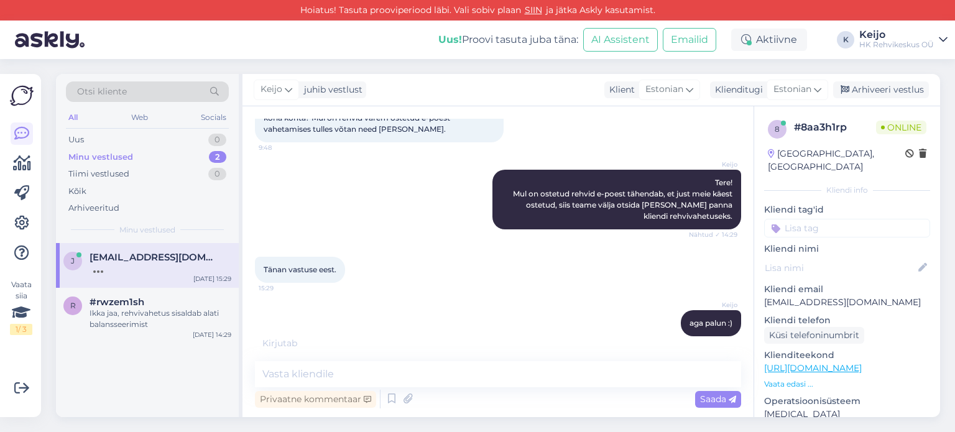 This screenshot has height=432, width=955. Describe the element at coordinates (282, 147) in the screenshot. I see `span: 9:48` at that location.